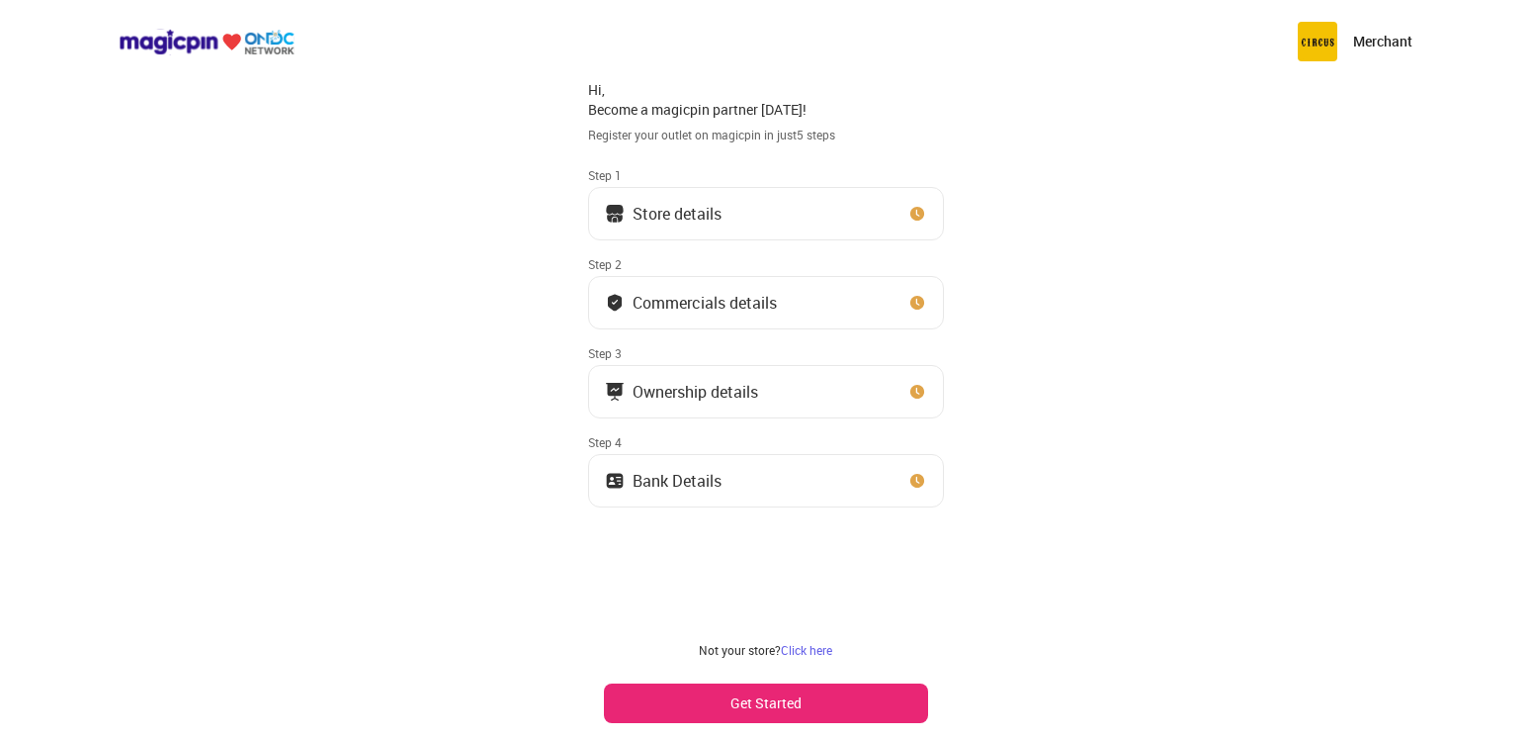 Image resolution: width=1531 pixels, height=739 pixels. Describe the element at coordinates (1383, 42) in the screenshot. I see `p: Merchant` at that location.